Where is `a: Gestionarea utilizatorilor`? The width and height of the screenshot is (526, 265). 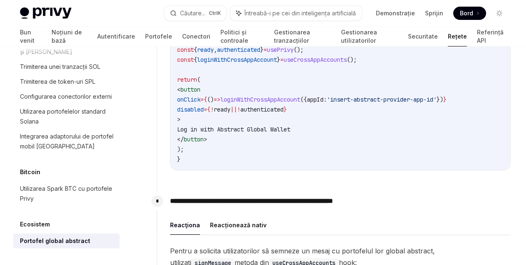
a: Gestionarea utilizatorilor is located at coordinates (369, 37).